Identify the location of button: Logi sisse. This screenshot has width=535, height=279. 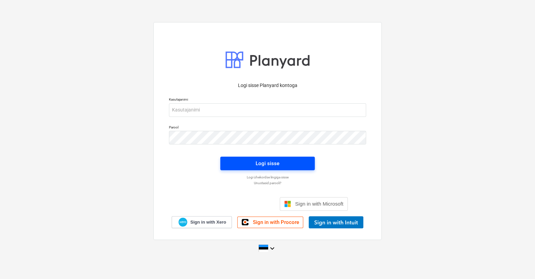
(268, 164).